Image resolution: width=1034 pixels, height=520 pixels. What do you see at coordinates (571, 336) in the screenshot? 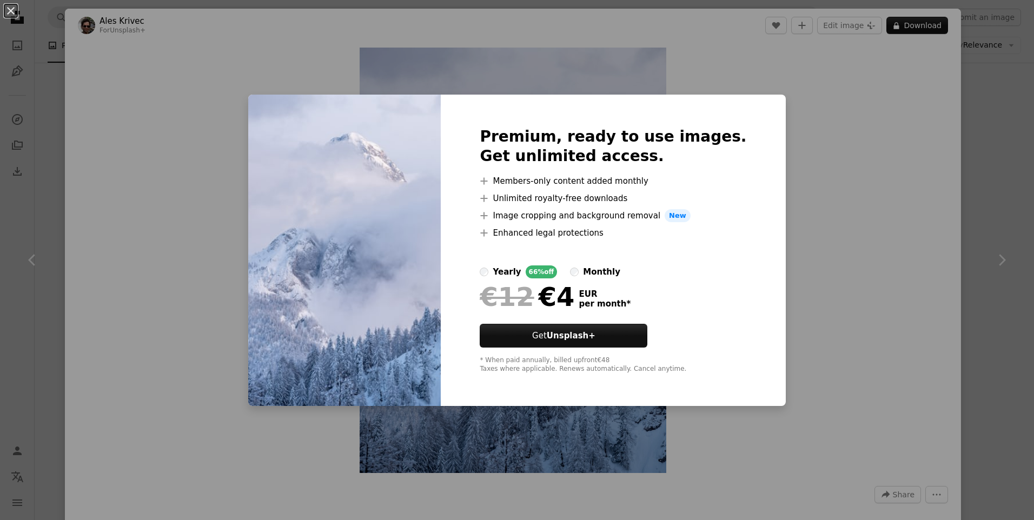
I see `strong: Unsplash+` at bounding box center [571, 336].